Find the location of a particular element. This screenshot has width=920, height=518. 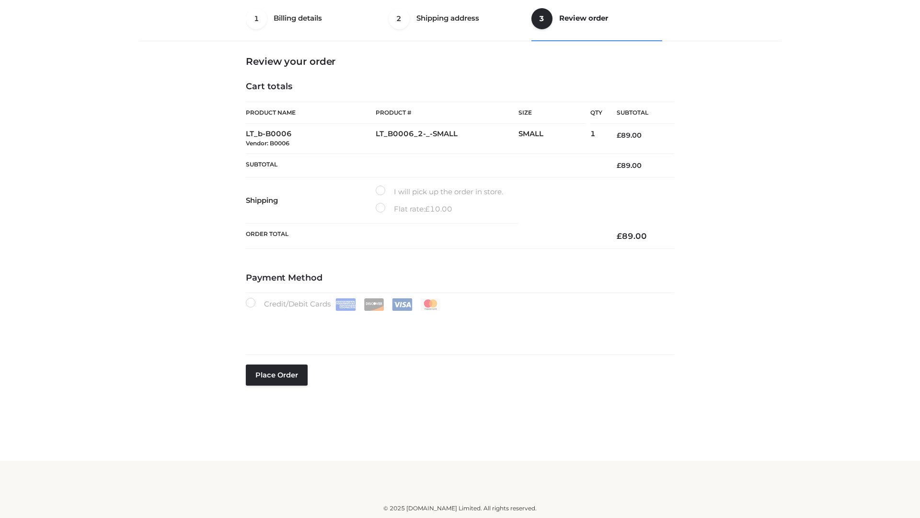

img: Discover is located at coordinates (374, 304).